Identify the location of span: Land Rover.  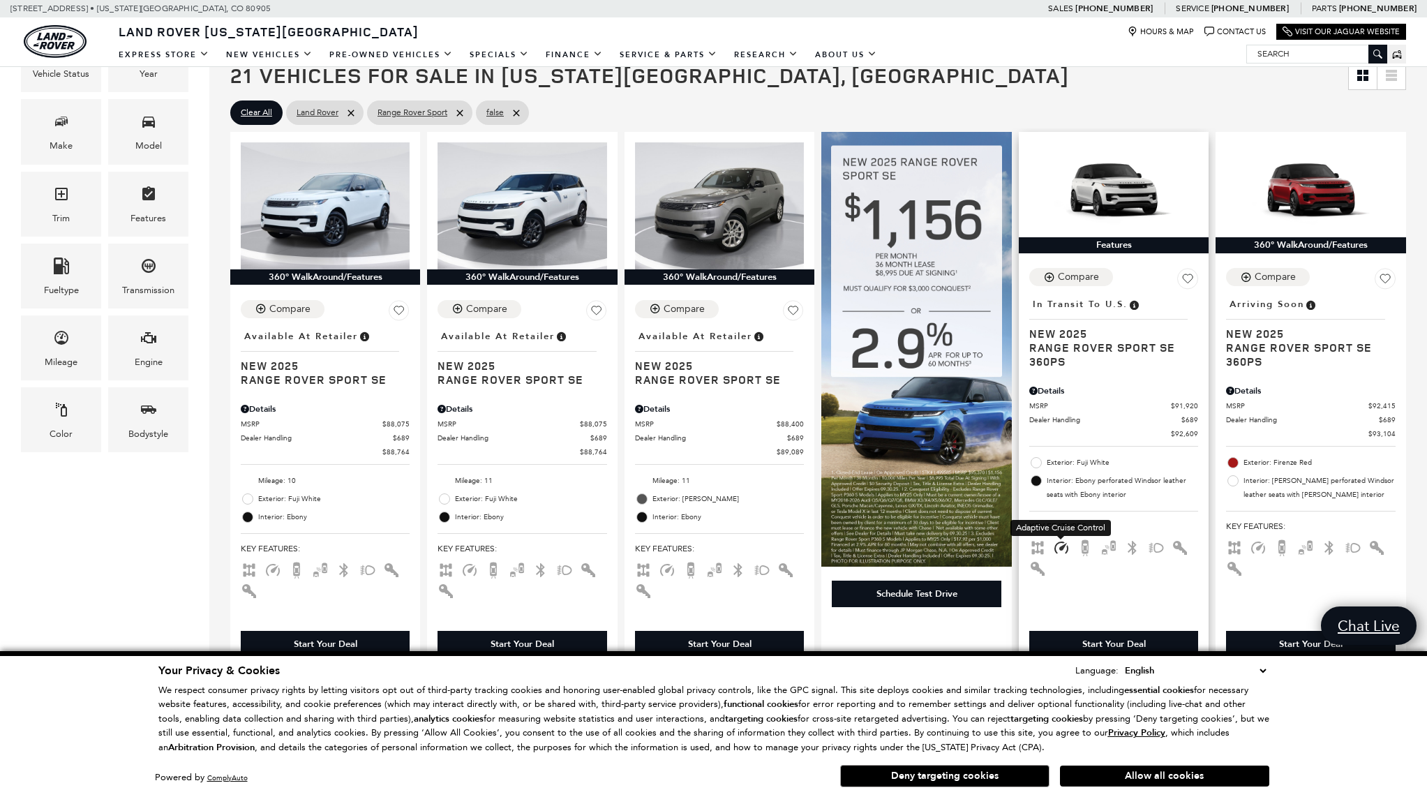
(318, 112).